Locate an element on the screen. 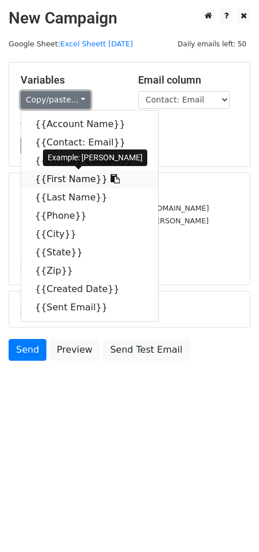 The width and height of the screenshot is (259, 552). a: {{Primary Contact}} is located at coordinates (89, 161).